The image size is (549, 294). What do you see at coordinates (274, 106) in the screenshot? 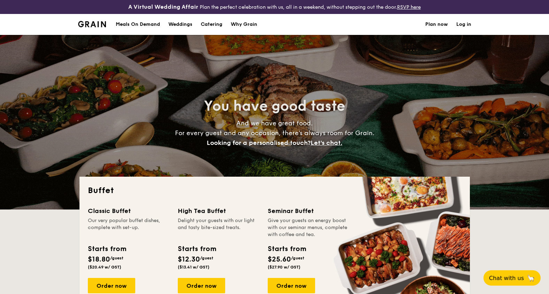
I see `span: You have good taste` at bounding box center [274, 106].